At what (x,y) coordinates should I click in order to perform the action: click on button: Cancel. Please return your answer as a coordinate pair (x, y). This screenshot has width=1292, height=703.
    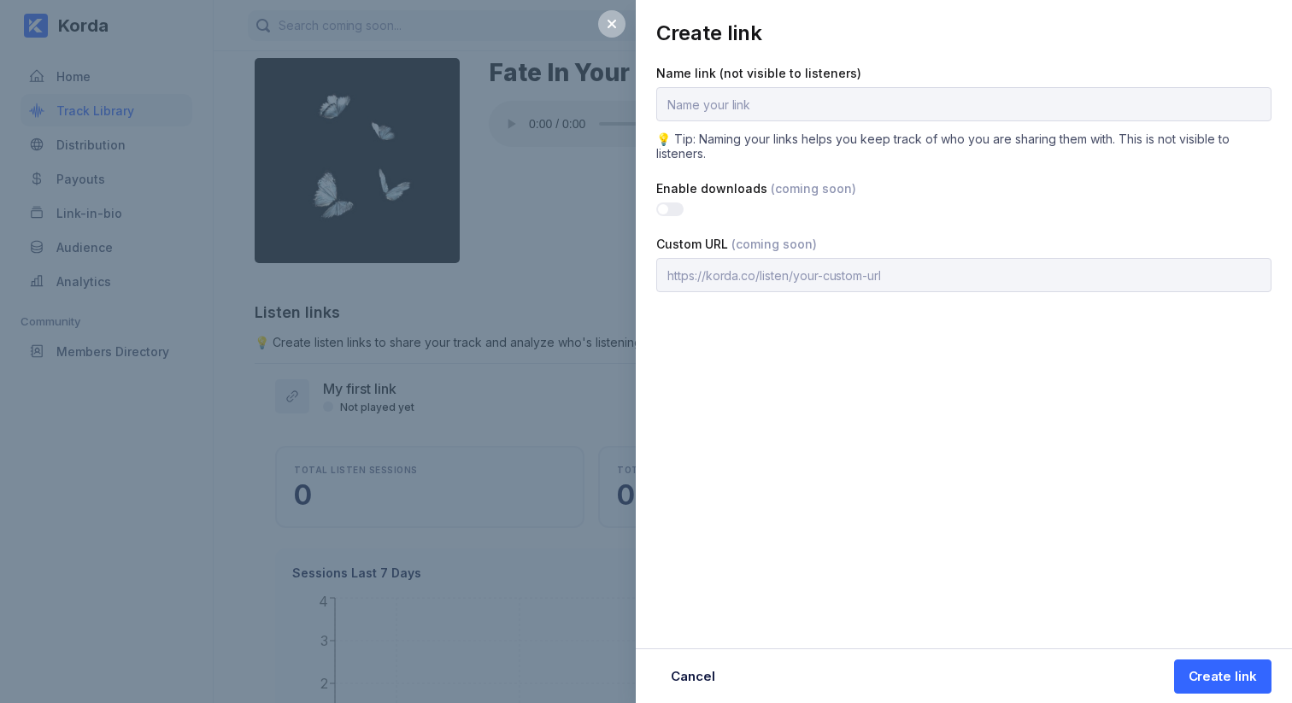
    Looking at the image, I should click on (693, 677).